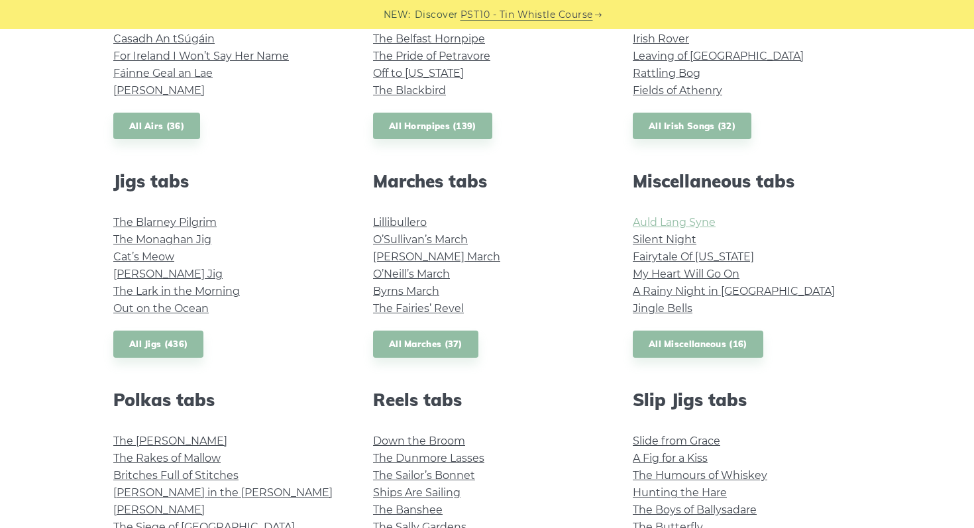 This screenshot has width=974, height=528. What do you see at coordinates (694, 509) in the screenshot?
I see `a: The Boys of Ballysadare` at bounding box center [694, 509].